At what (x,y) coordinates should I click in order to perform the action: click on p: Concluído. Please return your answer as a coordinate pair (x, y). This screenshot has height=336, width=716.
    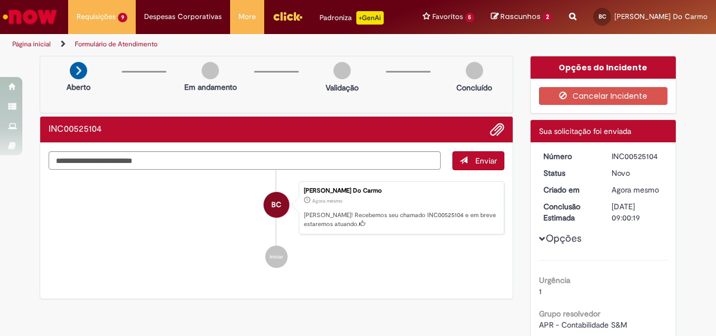
    Looking at the image, I should click on (474, 88).